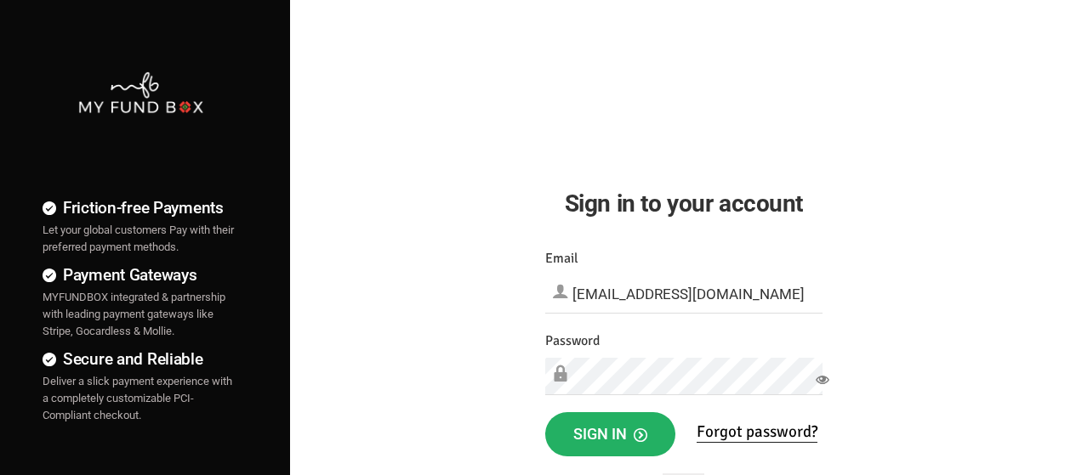 Image resolution: width=1076 pixels, height=475 pixels. What do you see at coordinates (138, 238) in the screenshot?
I see `span: Let your global customers Pay with their preferred payment methods.` at bounding box center [138, 238].